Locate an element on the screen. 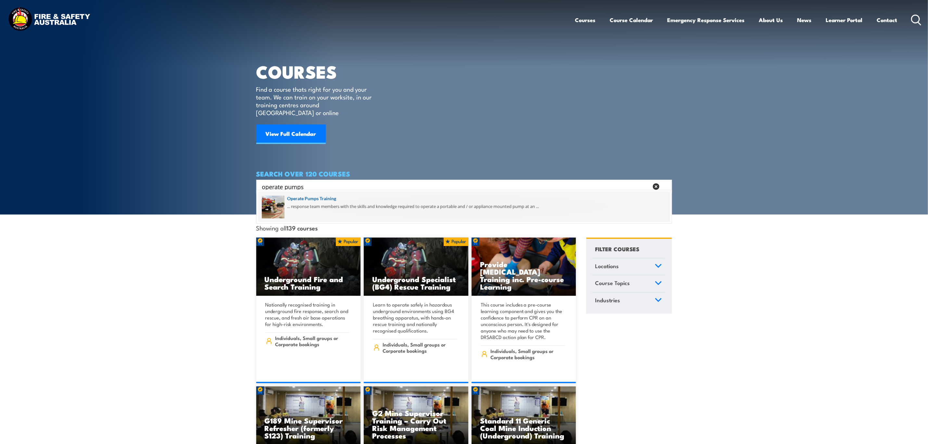 This screenshot has height=444, width=928. form: Search form is located at coordinates (457, 186).